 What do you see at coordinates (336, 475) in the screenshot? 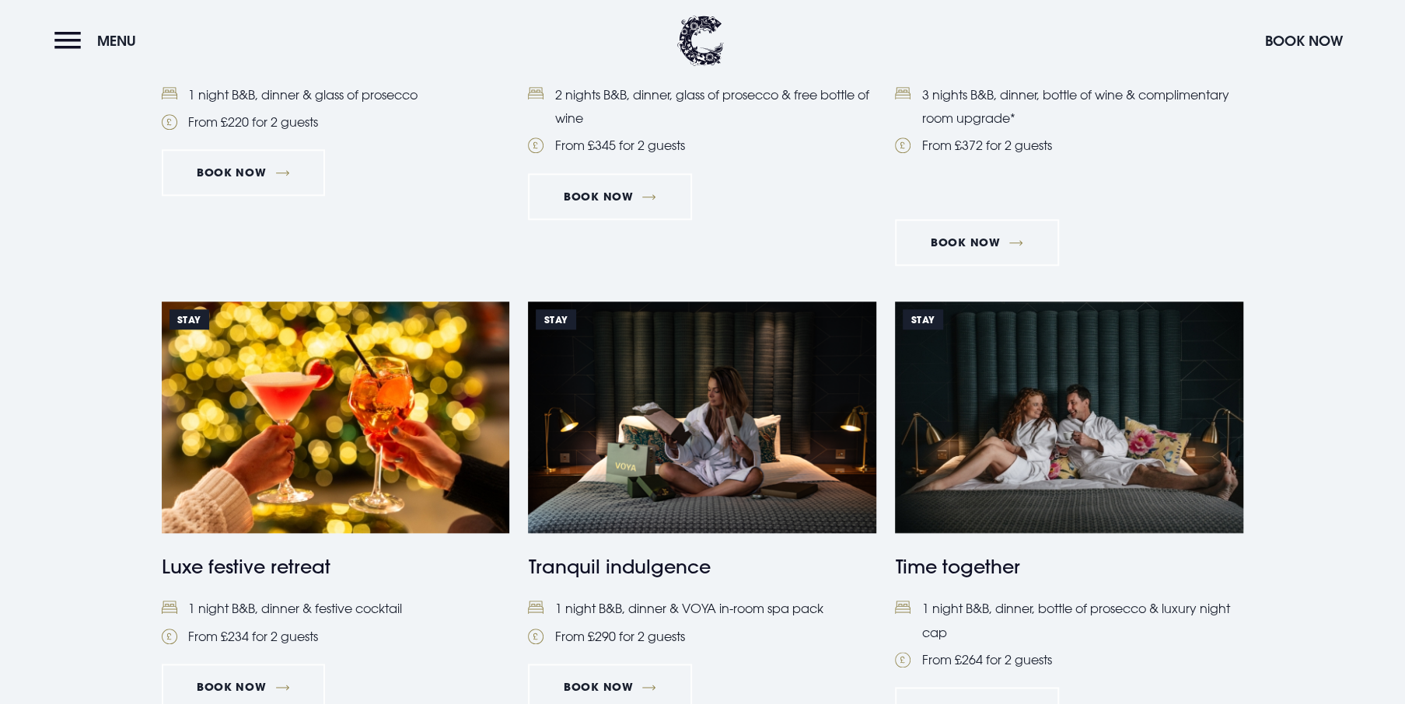
I see `a: Stay https://clandeboyelodge.s3-assets.com/offer-thumbnails/Luxe-festive-retreat-464-x-309.jpg Lu...` at bounding box center [336, 475].